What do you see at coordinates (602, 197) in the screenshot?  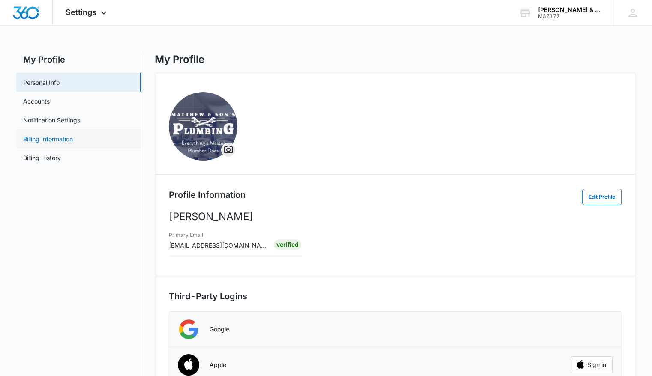 I see `button: Edit Profile` at bounding box center [602, 197].